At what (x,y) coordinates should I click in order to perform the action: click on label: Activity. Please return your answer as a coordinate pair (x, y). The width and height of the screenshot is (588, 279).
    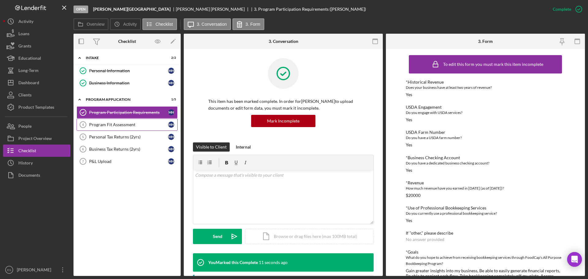
    Looking at the image, I should click on (130, 24).